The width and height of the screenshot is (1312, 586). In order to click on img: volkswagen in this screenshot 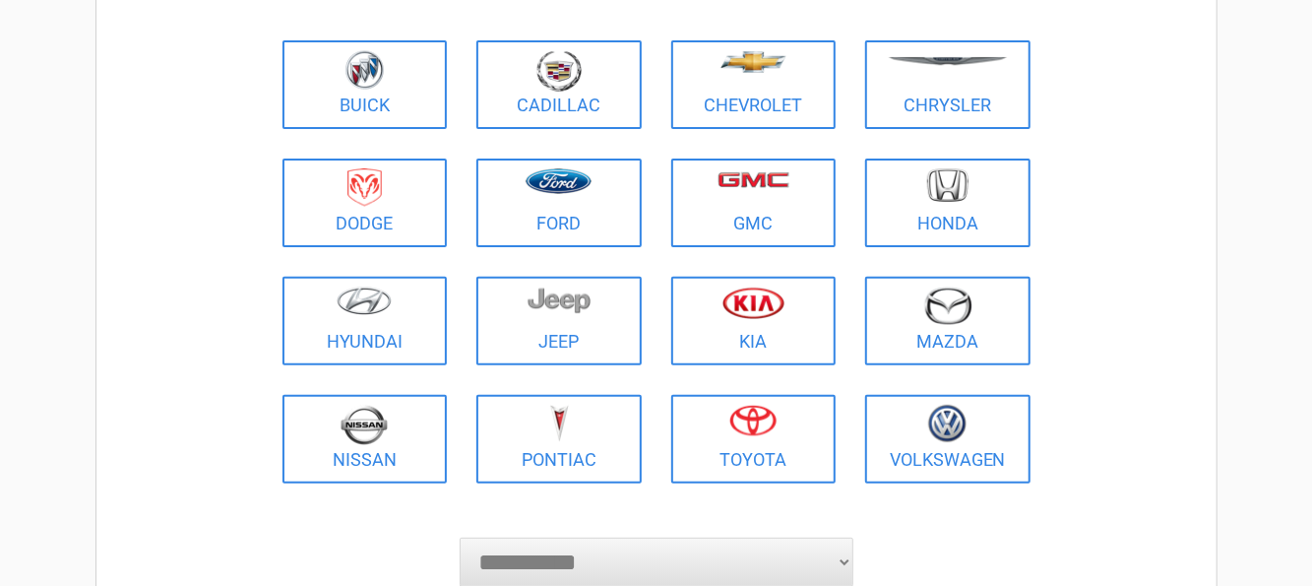, I will do `click(947, 423)`.